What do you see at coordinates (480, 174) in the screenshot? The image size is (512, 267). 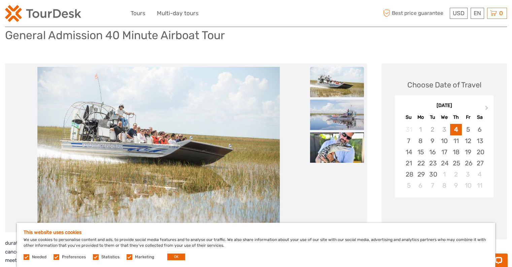 I see `div: Choose Saturday, October 4th, 2025` at bounding box center [480, 174].